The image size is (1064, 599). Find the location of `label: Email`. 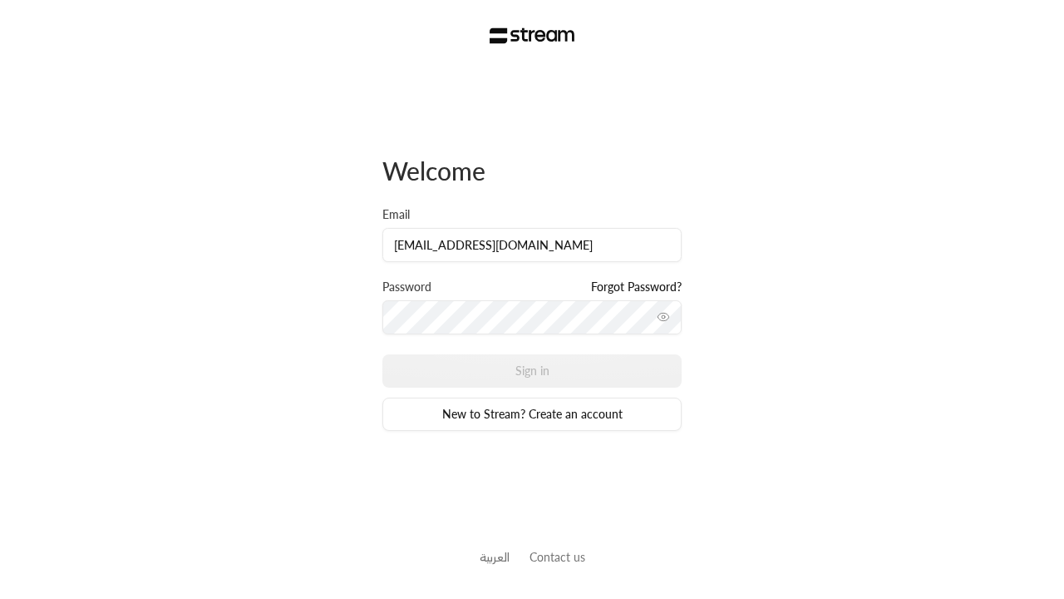

label: Email is located at coordinates (396, 214).